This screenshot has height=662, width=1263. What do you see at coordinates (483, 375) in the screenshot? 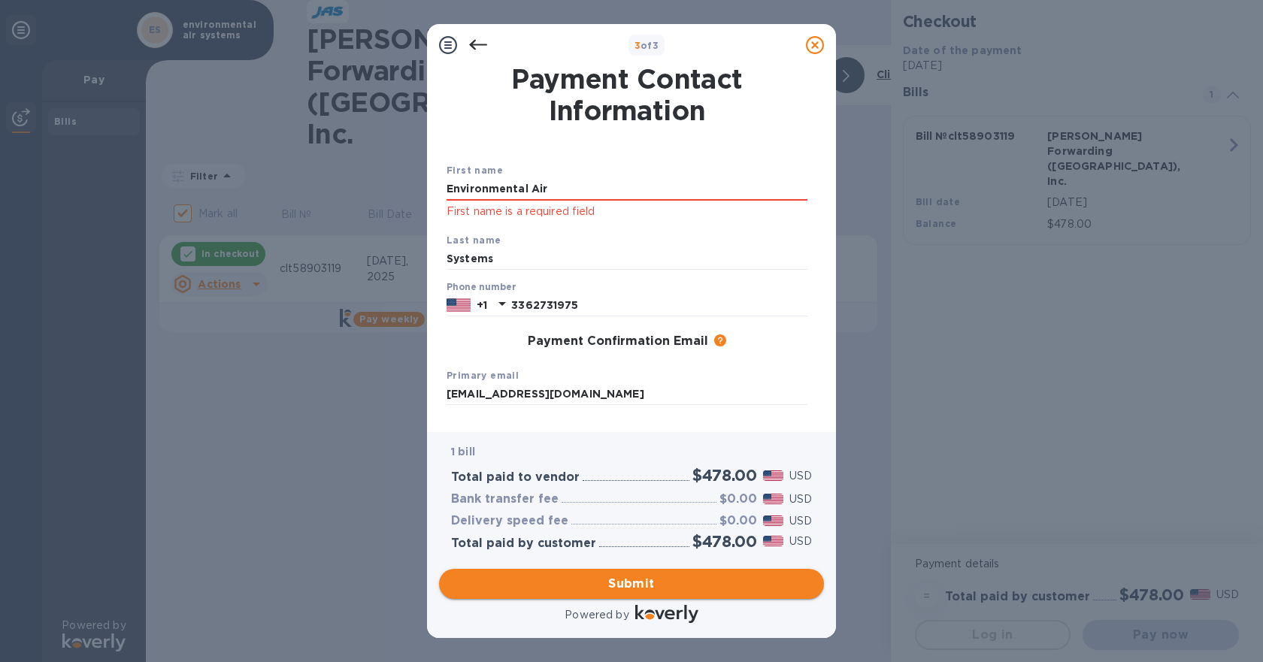
I see `b: Primary email` at bounding box center [483, 375].